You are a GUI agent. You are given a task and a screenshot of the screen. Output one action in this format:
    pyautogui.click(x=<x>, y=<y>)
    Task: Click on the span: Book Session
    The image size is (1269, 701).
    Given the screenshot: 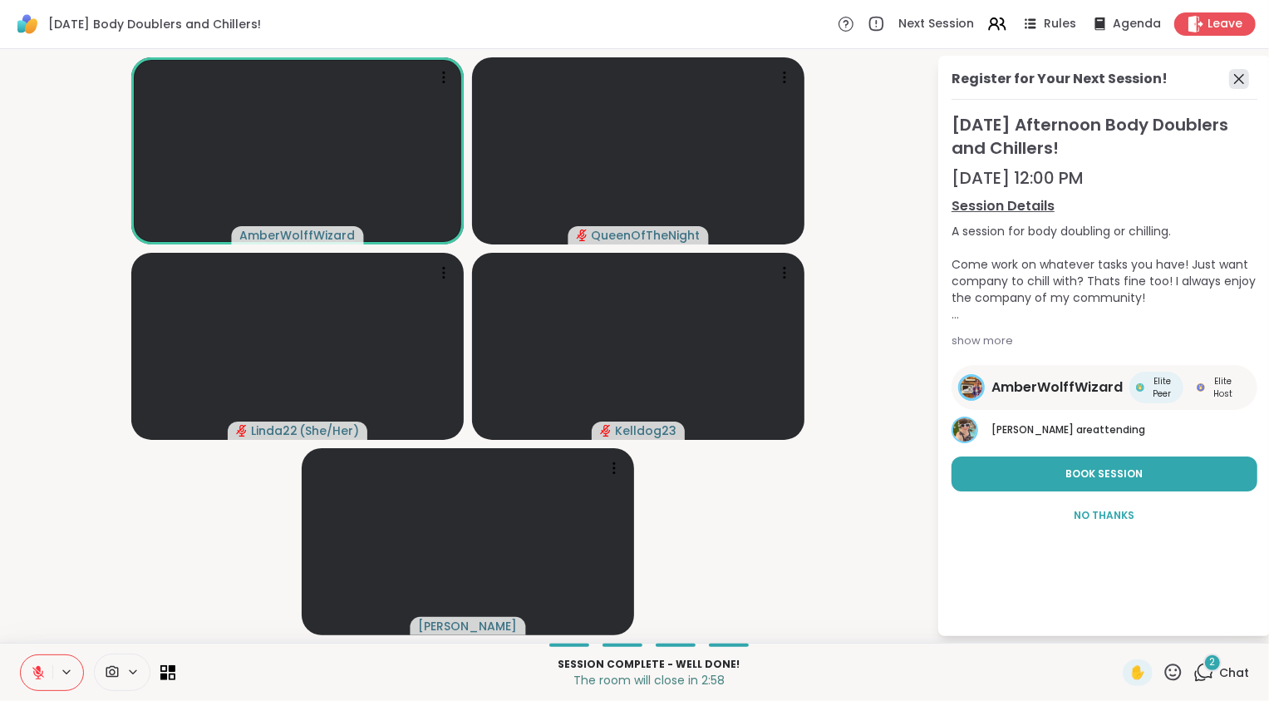 What is the action you would take?
    pyautogui.click(x=1105, y=474)
    